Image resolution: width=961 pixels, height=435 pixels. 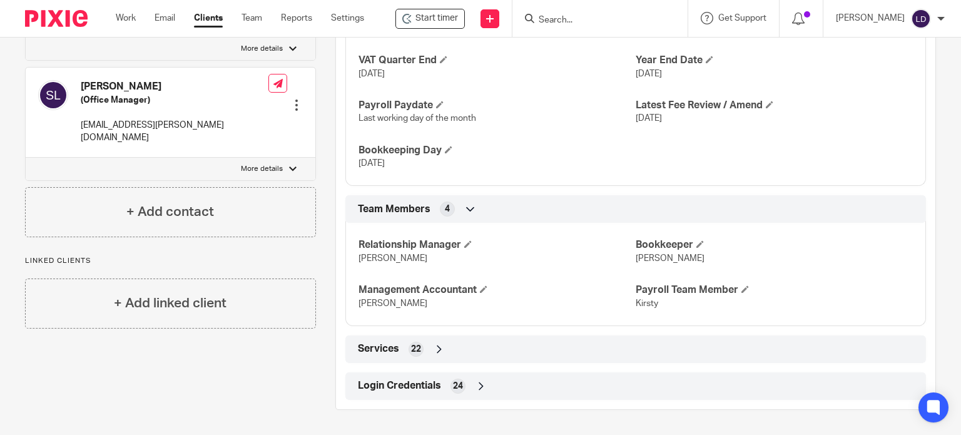 I want to click on h4: + Add contact, so click(x=170, y=211).